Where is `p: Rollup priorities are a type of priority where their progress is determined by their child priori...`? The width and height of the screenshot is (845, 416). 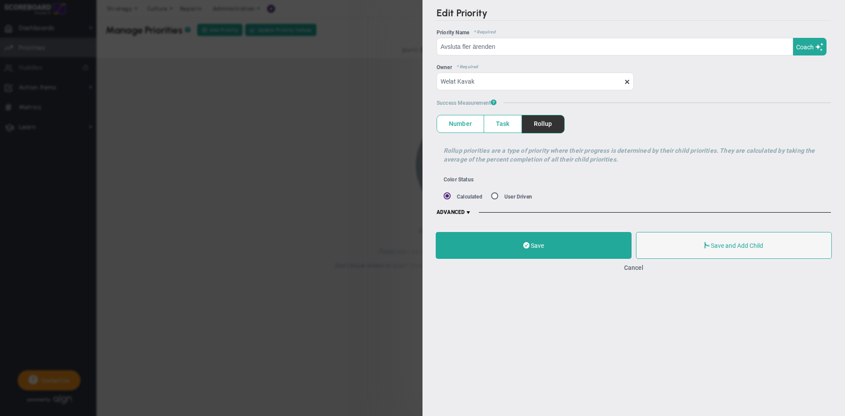
p: Rollup priorities are a type of priority where their progress is determined by their child priori... is located at coordinates (634, 155).